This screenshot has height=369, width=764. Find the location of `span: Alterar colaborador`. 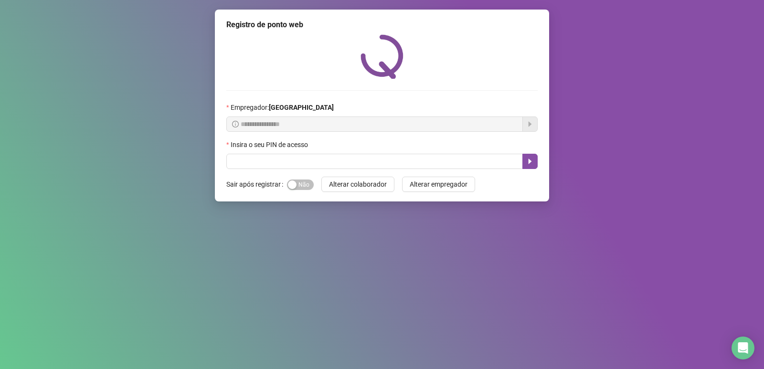

span: Alterar colaborador is located at coordinates (358, 184).